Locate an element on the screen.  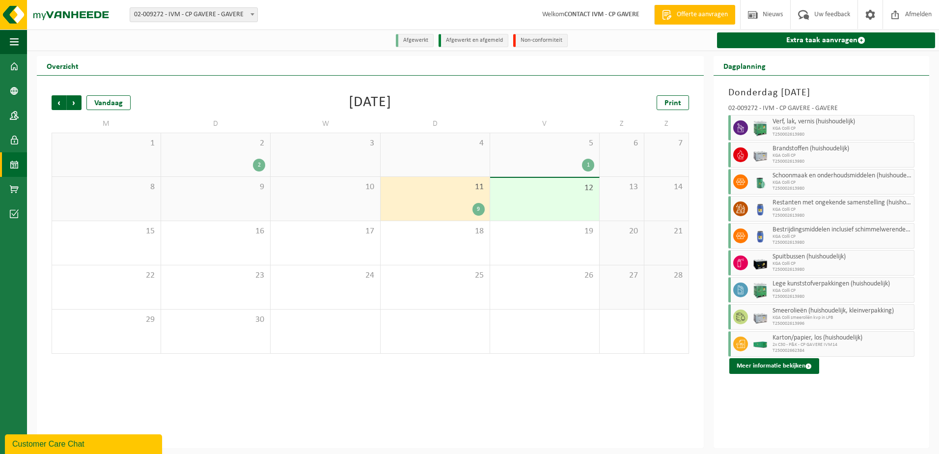
span: 26 is located at coordinates (545, 275).